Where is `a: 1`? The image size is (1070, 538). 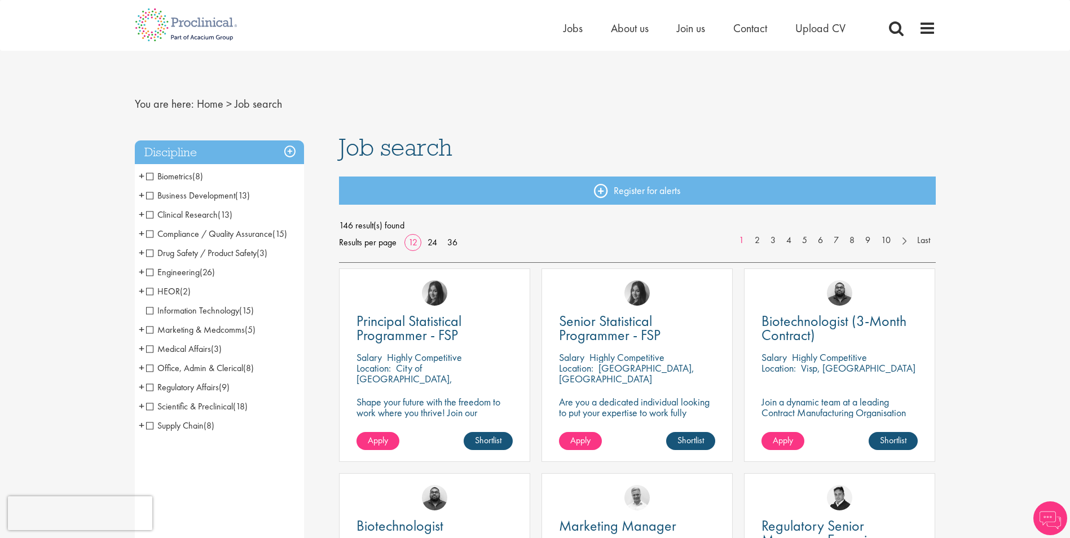 a: 1 is located at coordinates (741, 240).